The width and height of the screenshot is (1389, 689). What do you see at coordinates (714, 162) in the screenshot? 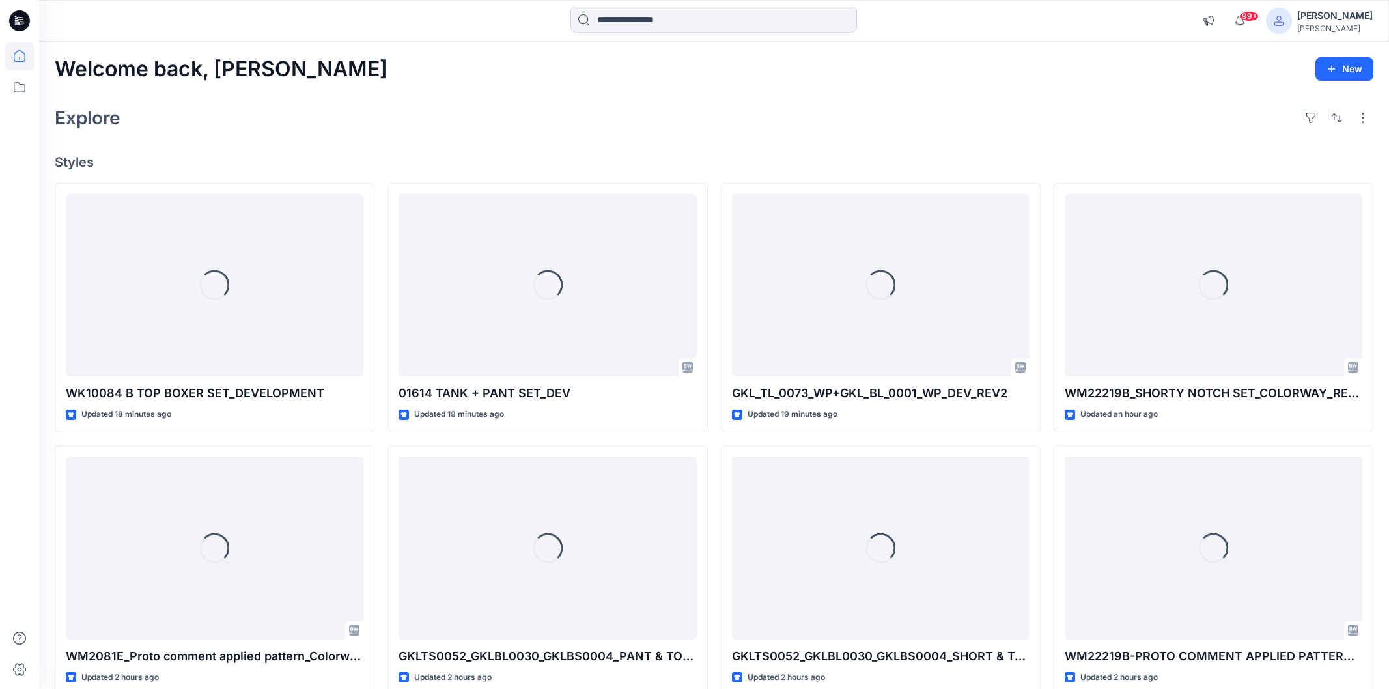
I see `h4: Styles` at bounding box center [714, 162].